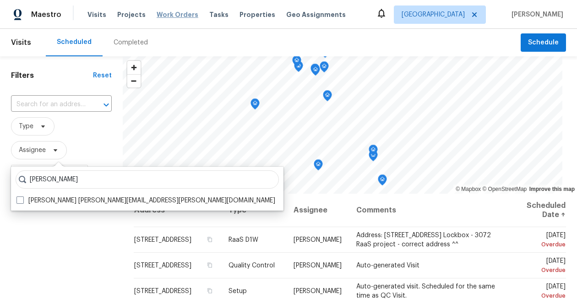 Image resolution: width=577 pixels, height=299 pixels. Describe the element at coordinates (543, 43) in the screenshot. I see `span: Schedule` at that location.